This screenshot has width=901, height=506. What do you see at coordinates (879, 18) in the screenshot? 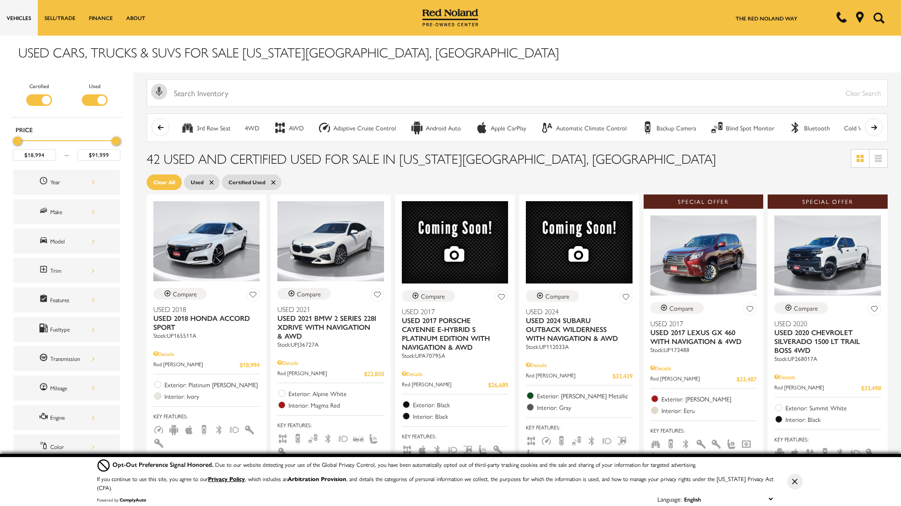
I see `button: Open the search field` at bounding box center [879, 18].